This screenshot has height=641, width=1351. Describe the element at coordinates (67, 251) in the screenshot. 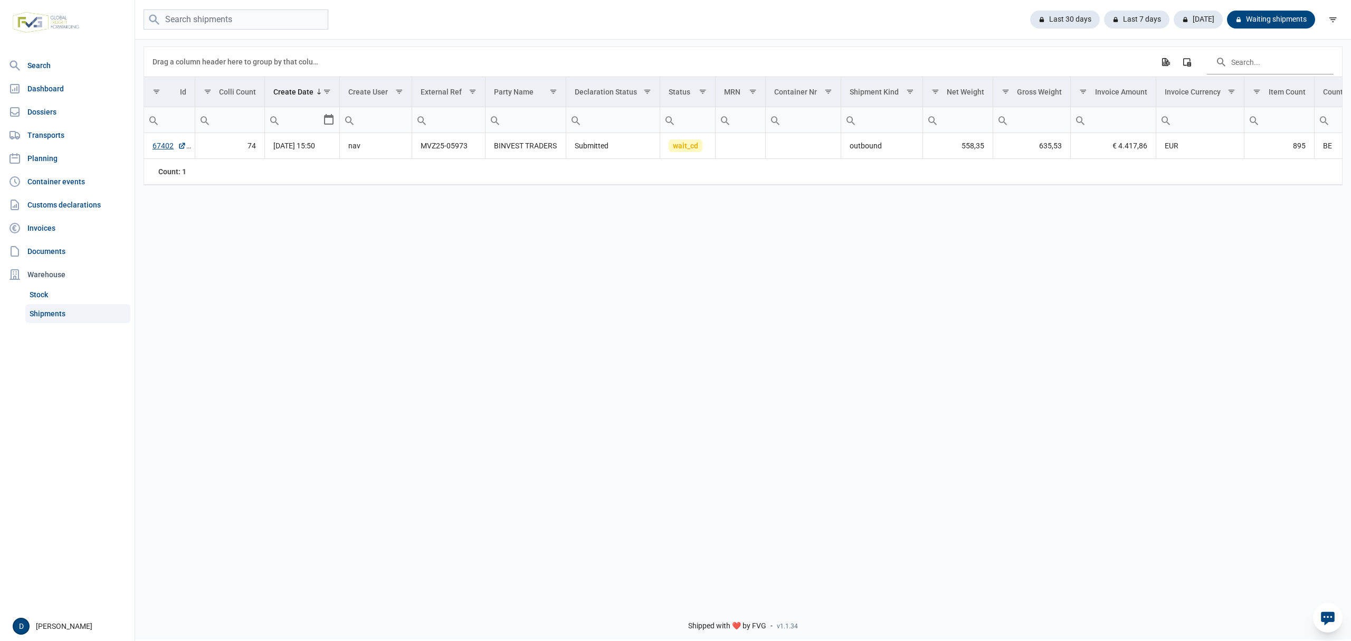

I see `a: Documents` at that location.